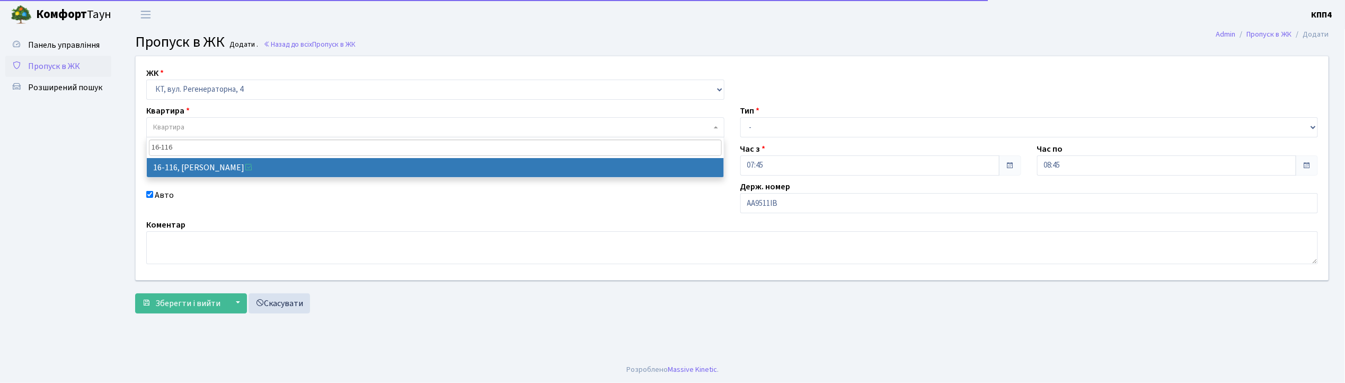 The image size is (1345, 383). I want to click on span: Зберегти і вийти, so click(188, 303).